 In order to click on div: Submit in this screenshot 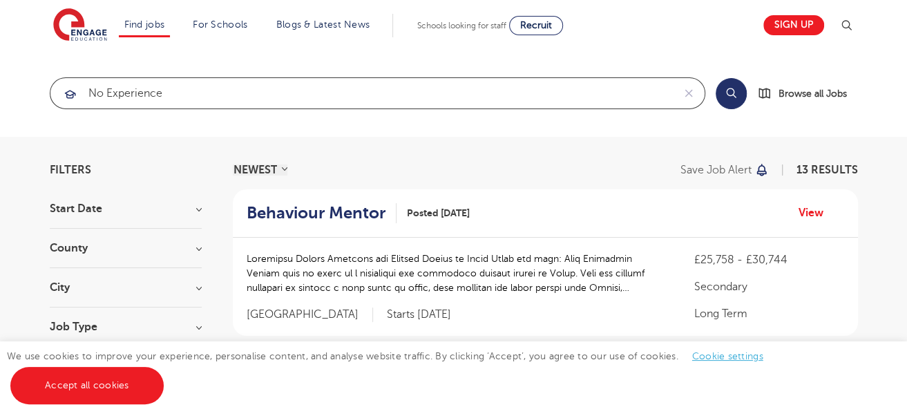, I will do `click(377, 93)`.